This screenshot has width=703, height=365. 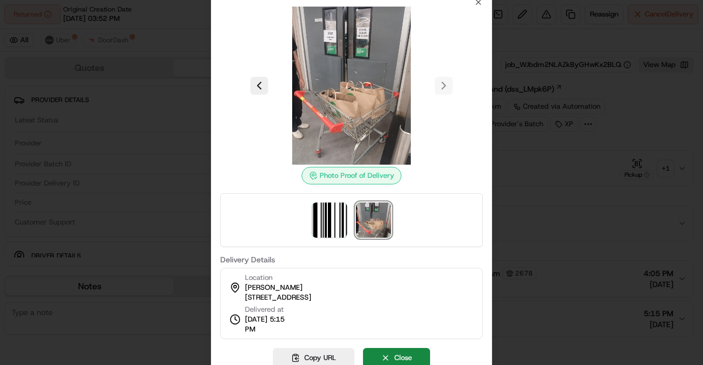 What do you see at coordinates (330, 220) in the screenshot?
I see `img: barcode_scan_on_pickup image` at bounding box center [330, 220].